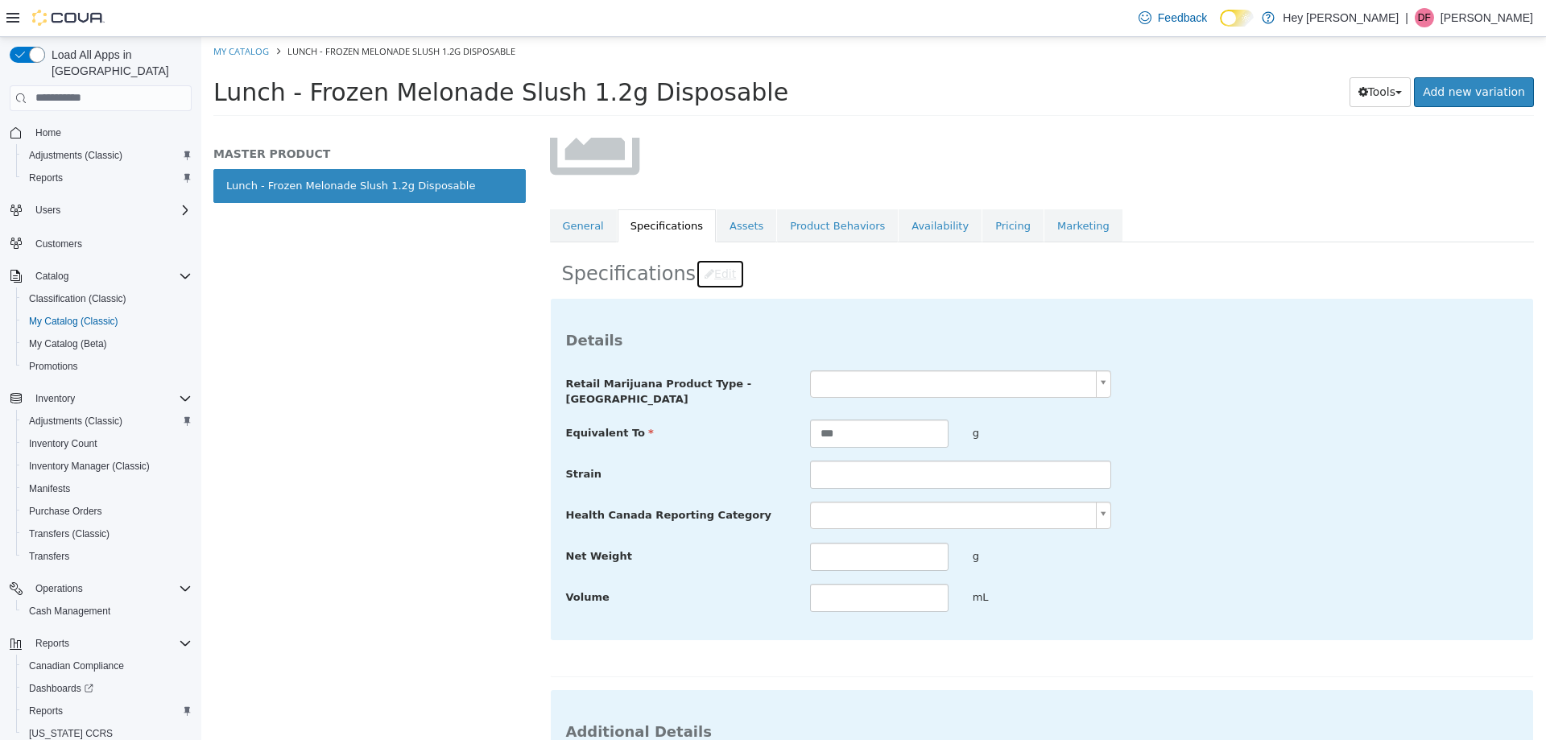 This screenshot has height=740, width=1546. I want to click on span: Purchase Orders, so click(65, 511).